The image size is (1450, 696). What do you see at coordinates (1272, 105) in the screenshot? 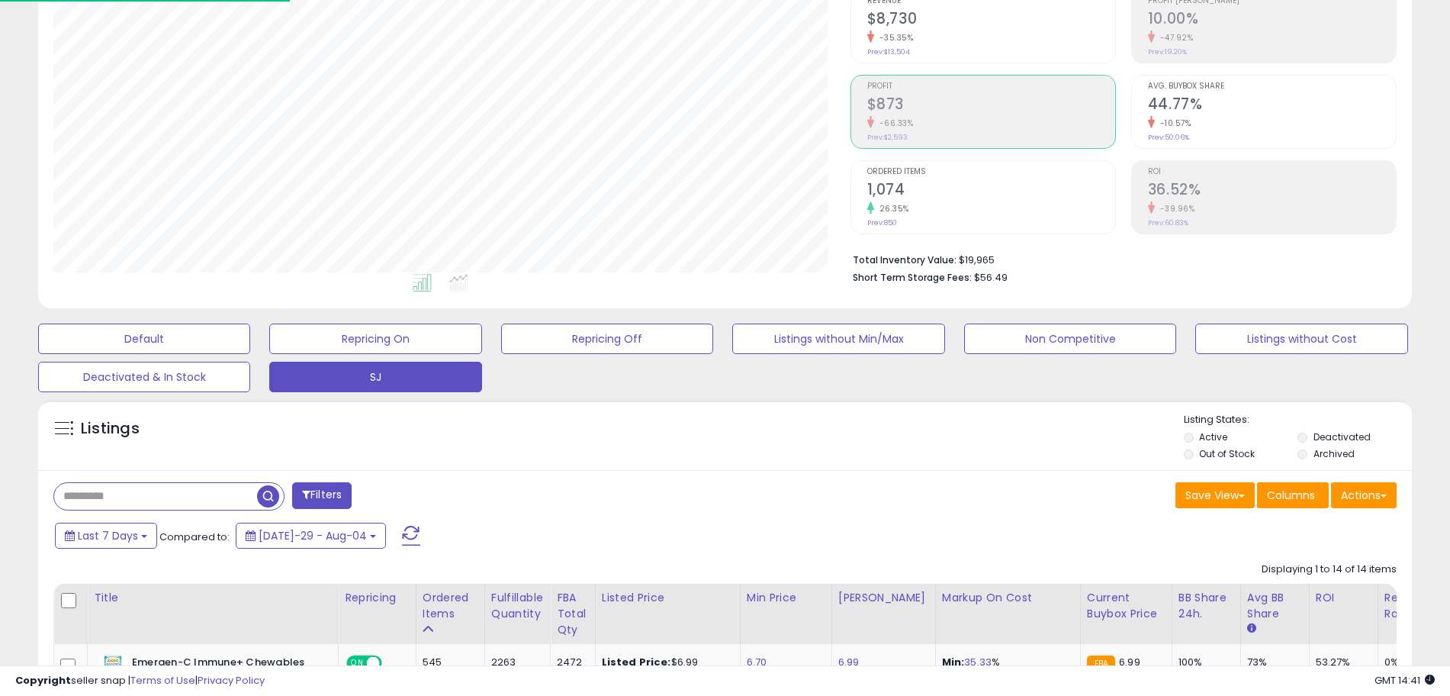
I see `h2: 44.77%` at bounding box center [1272, 105].